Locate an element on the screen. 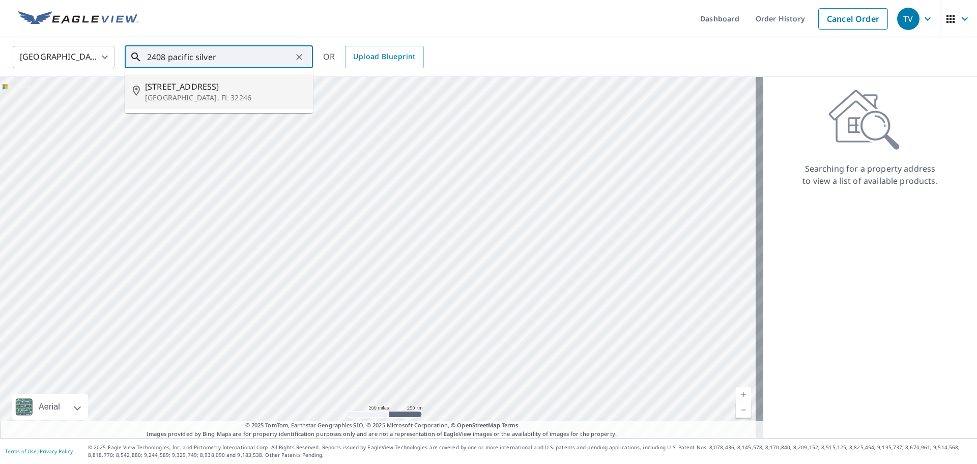 This screenshot has height=464, width=977. p: Searching for a property address to view a list of available products. is located at coordinates (870, 175).